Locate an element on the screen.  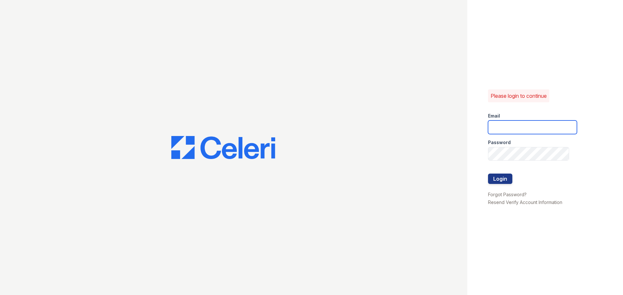
img: CE_Logo_Blue-a8612792a0a2168367f1c8372b55b34899dd931a85d93a1a3d3e32e68fde9ad4.png is located at coordinates (223, 148).